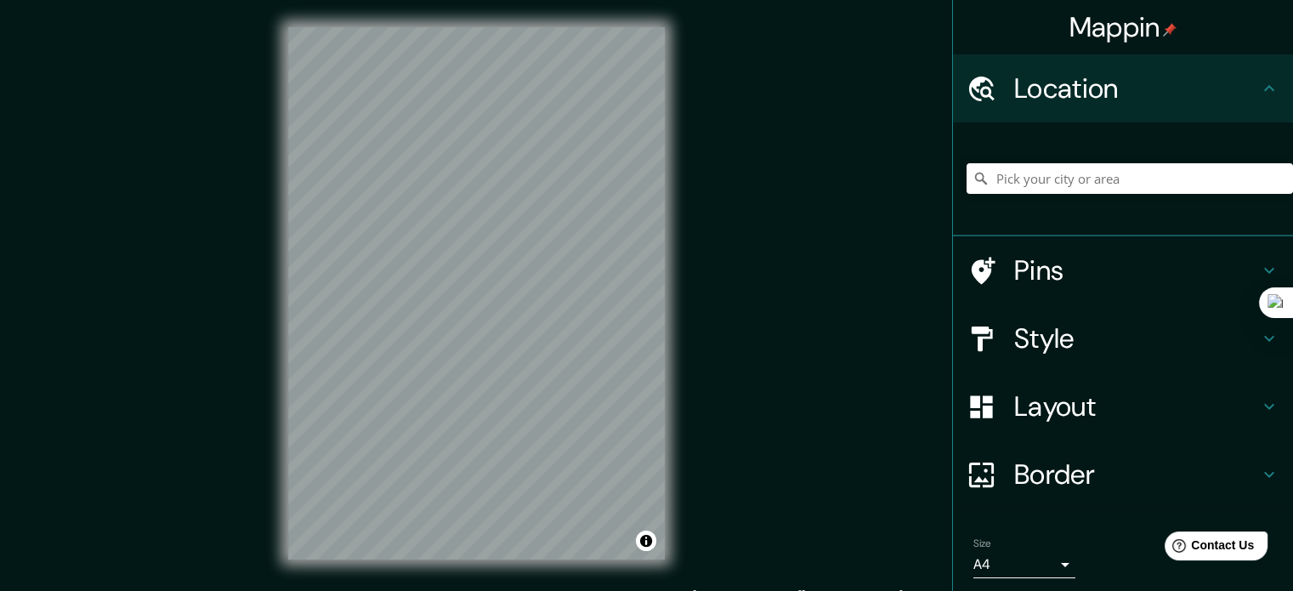 The height and width of the screenshot is (591, 1293). What do you see at coordinates (81, 20) in the screenshot?
I see `span: Contact Us` at bounding box center [81, 20].